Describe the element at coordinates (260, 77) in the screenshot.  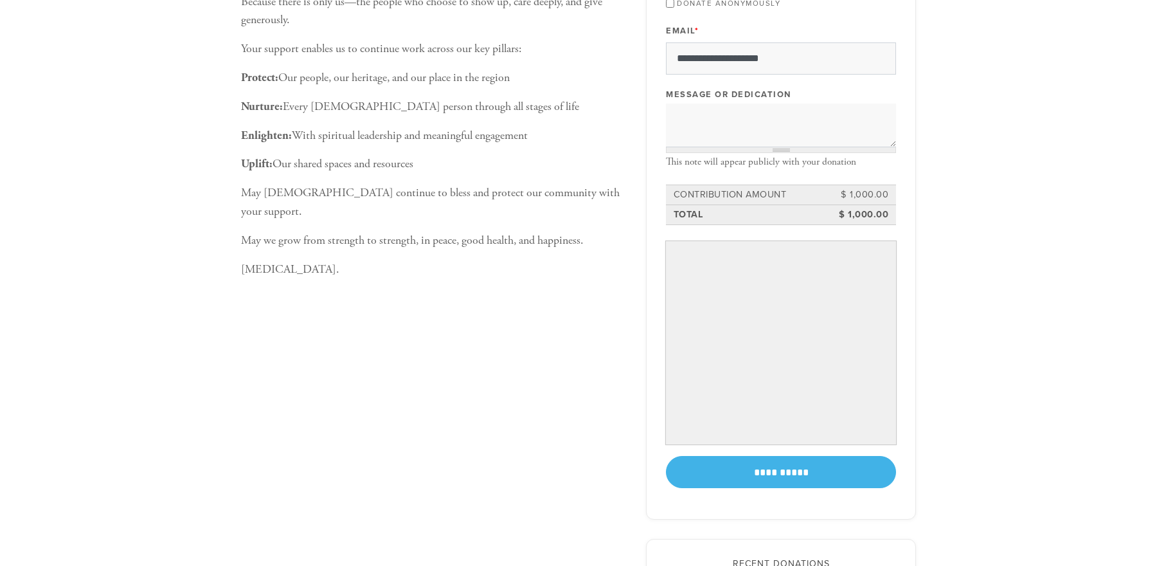
I see `b: Protect:` at that location.